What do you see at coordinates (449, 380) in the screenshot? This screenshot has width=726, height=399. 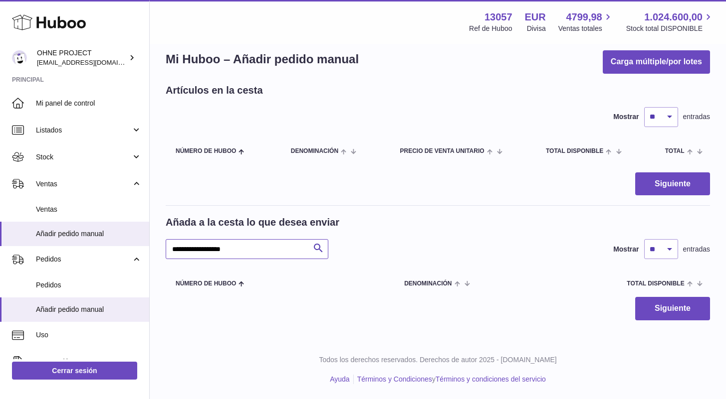 I see `li: y` at bounding box center [449, 380].